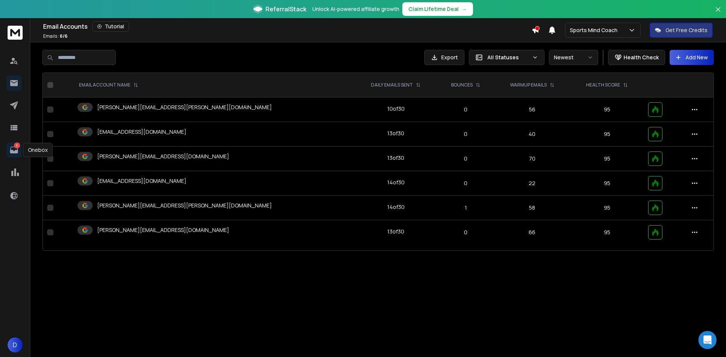 This screenshot has width=726, height=357. What do you see at coordinates (286, 9) in the screenshot?
I see `span: ReferralStack` at bounding box center [286, 9].